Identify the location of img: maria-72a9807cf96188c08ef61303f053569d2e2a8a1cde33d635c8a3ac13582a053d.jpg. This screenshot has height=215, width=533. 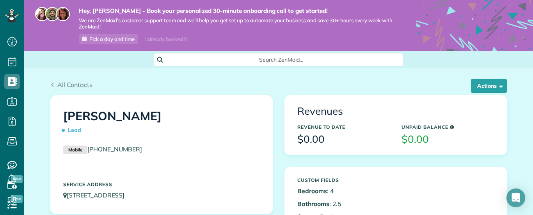
(42, 14).